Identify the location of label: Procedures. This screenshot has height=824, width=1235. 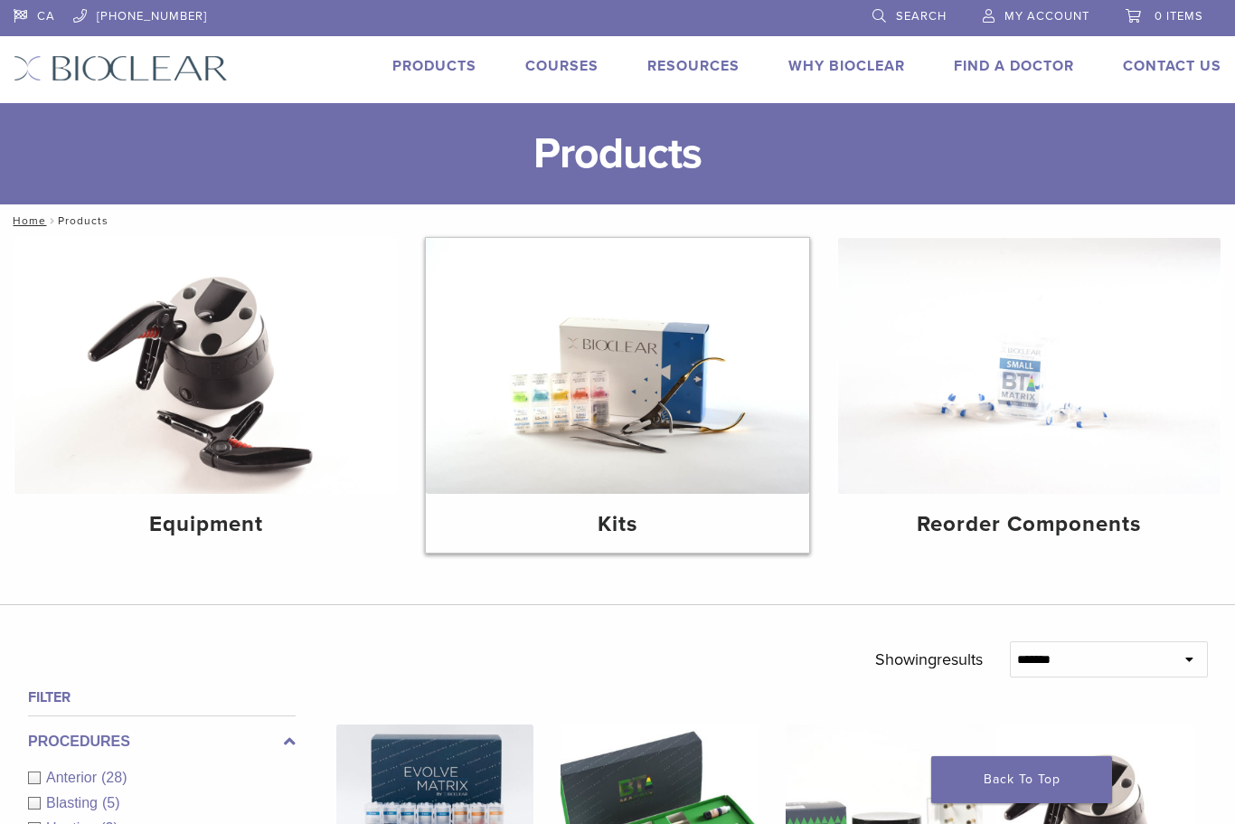
(162, 741).